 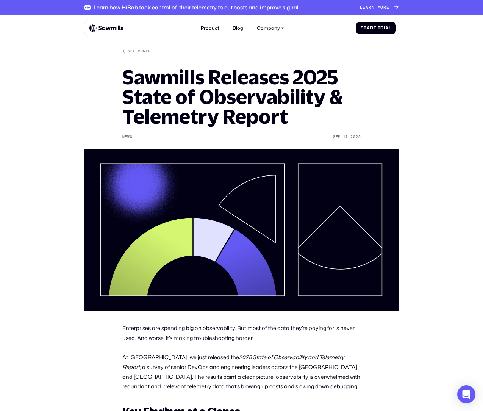 What do you see at coordinates (345, 137) in the screenshot?
I see `div: 11` at bounding box center [345, 137].